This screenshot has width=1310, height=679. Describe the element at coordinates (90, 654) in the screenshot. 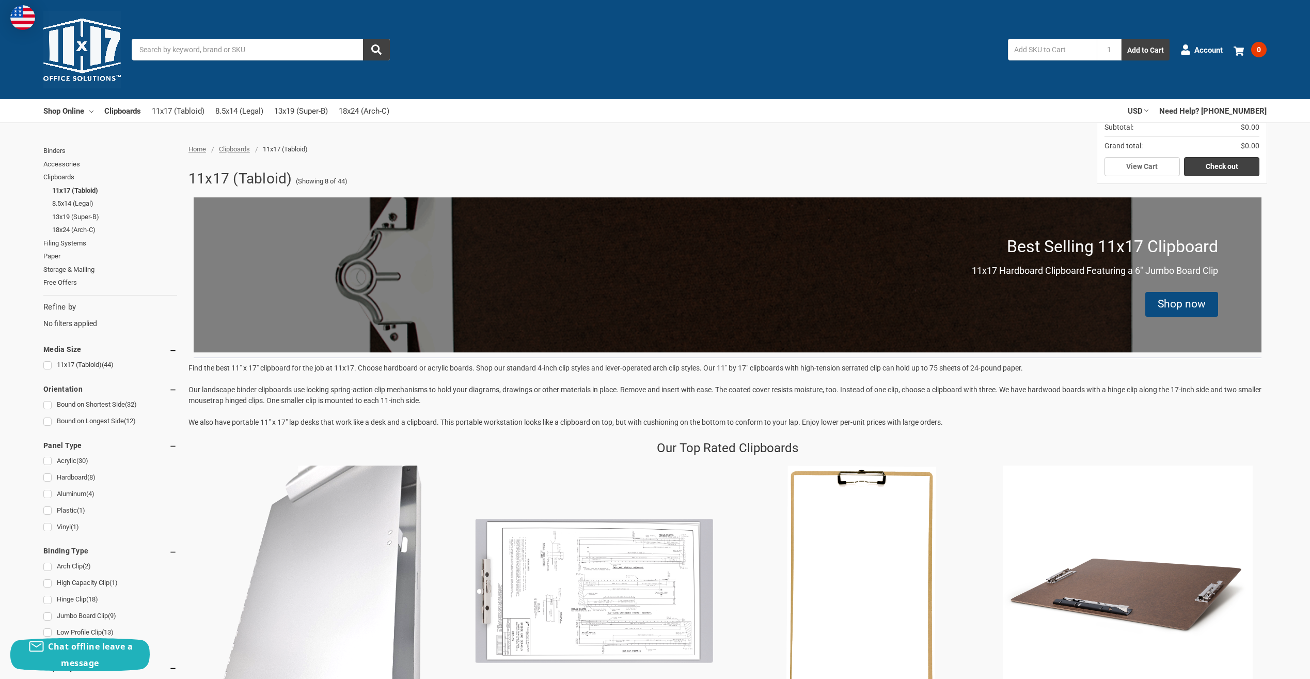

I see `span: Chat offline leave a message` at that location.